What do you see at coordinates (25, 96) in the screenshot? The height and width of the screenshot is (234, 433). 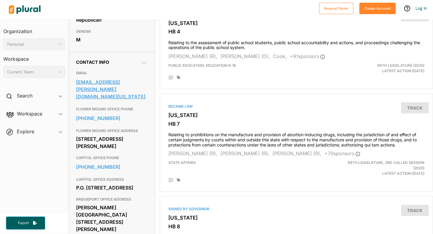 I see `h2: Search` at bounding box center [25, 96].